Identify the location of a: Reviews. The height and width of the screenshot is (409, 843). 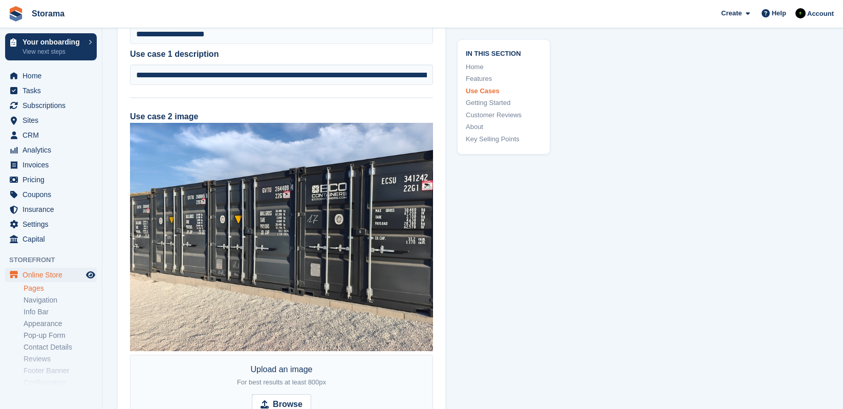
(60, 359).